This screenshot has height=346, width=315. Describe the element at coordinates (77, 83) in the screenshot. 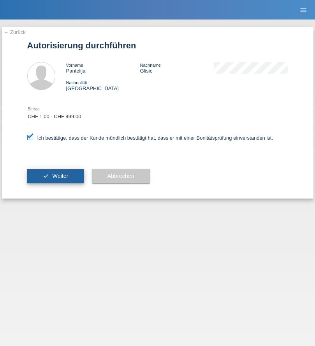

I see `span: Nationalität` at that location.